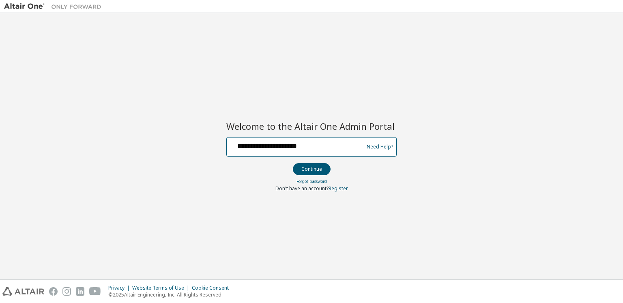 The image size is (623, 303). What do you see at coordinates (380, 146) in the screenshot?
I see `a: Need Help?` at bounding box center [380, 146].